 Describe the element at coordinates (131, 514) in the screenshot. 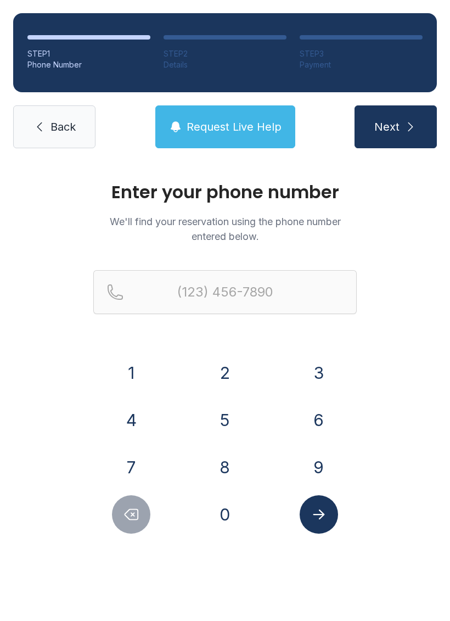

I see `button: Delete number` at that location.